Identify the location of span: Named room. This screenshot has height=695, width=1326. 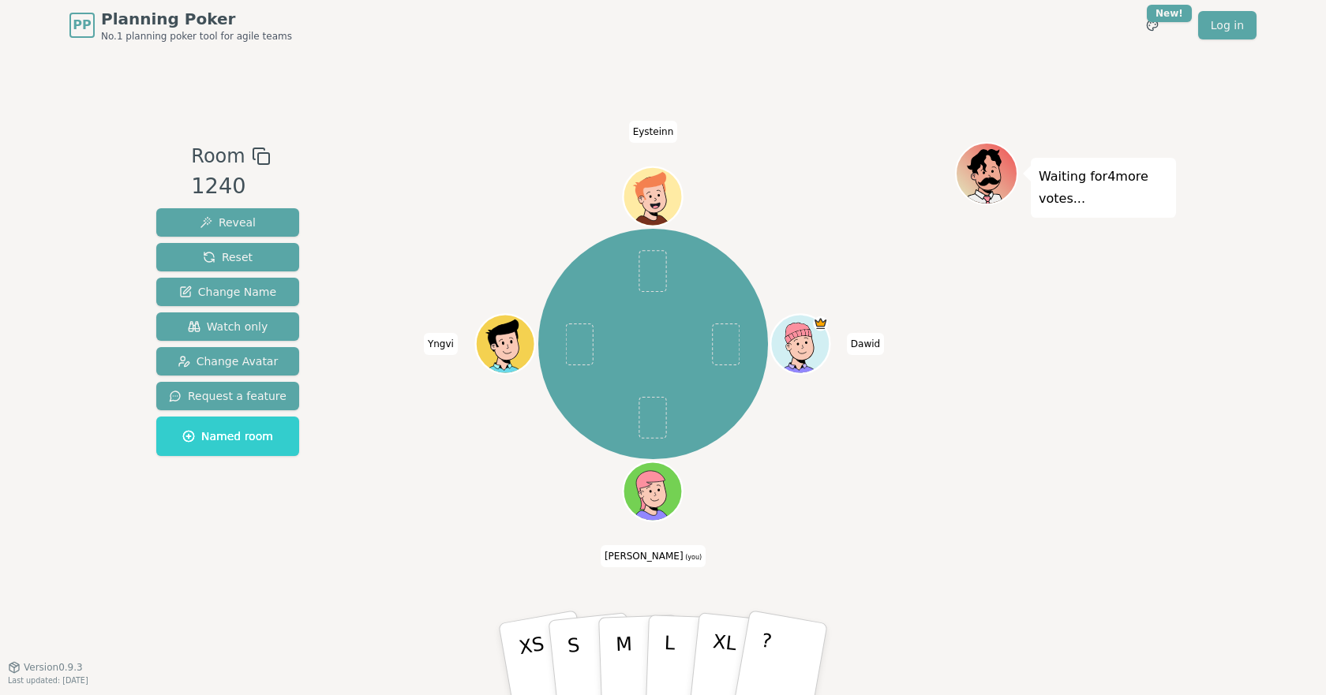
(227, 436).